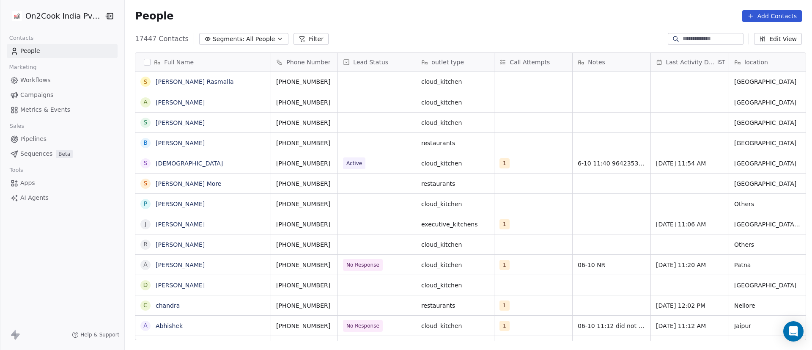 The width and height of the screenshot is (812, 350). I want to click on div: s, so click(145, 163).